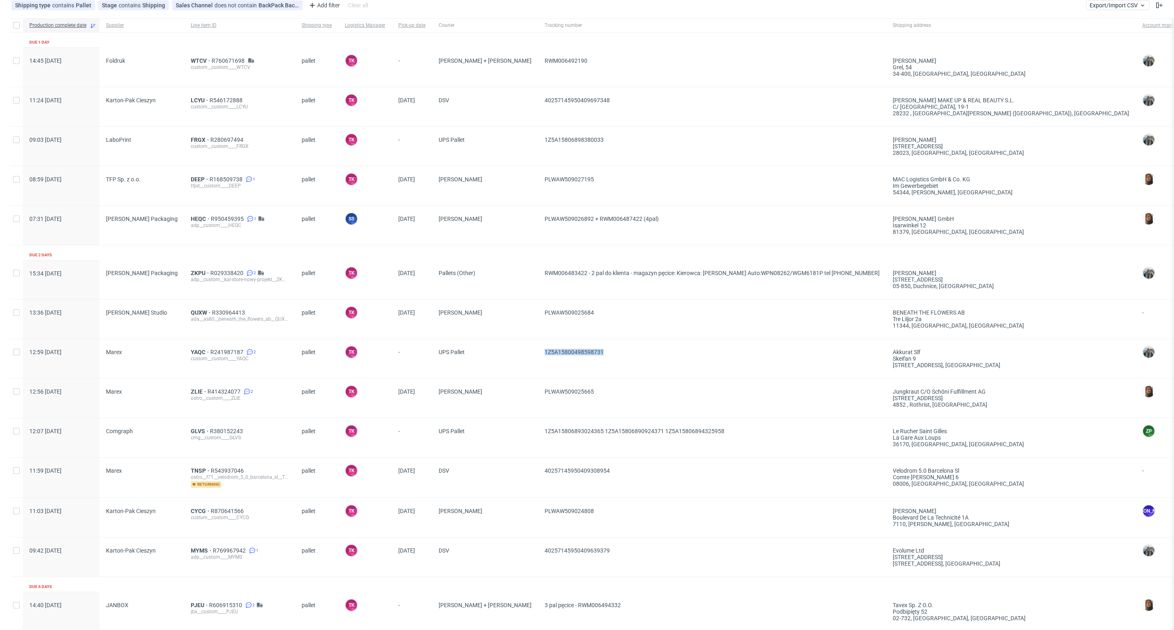 This screenshot has width=1174, height=630. What do you see at coordinates (201, 219) in the screenshot?
I see `a: HEQC` at bounding box center [201, 219].